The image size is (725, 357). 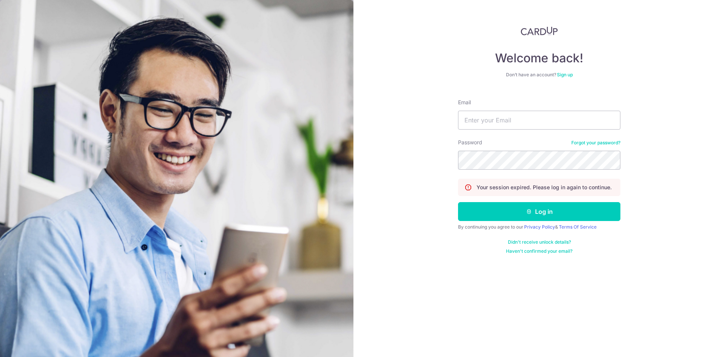 I want to click on a: Haven't confirmed your email?, so click(x=540, y=251).